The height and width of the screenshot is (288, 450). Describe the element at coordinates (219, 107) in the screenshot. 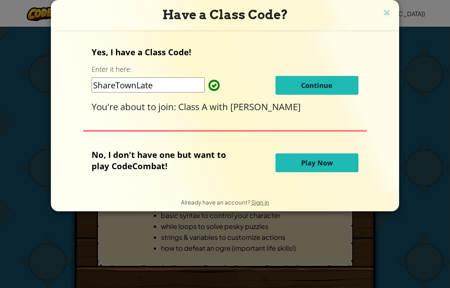

I see `span: with` at that location.